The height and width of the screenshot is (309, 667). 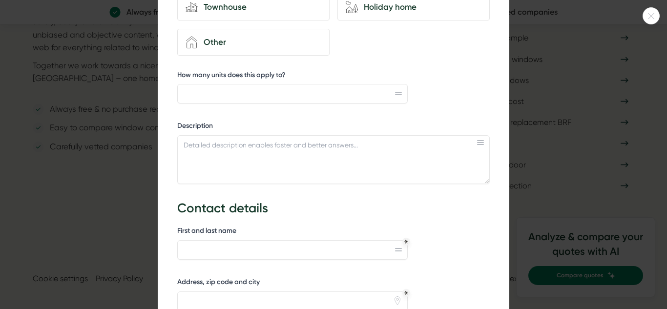 I want to click on font: Contact details, so click(x=223, y=208).